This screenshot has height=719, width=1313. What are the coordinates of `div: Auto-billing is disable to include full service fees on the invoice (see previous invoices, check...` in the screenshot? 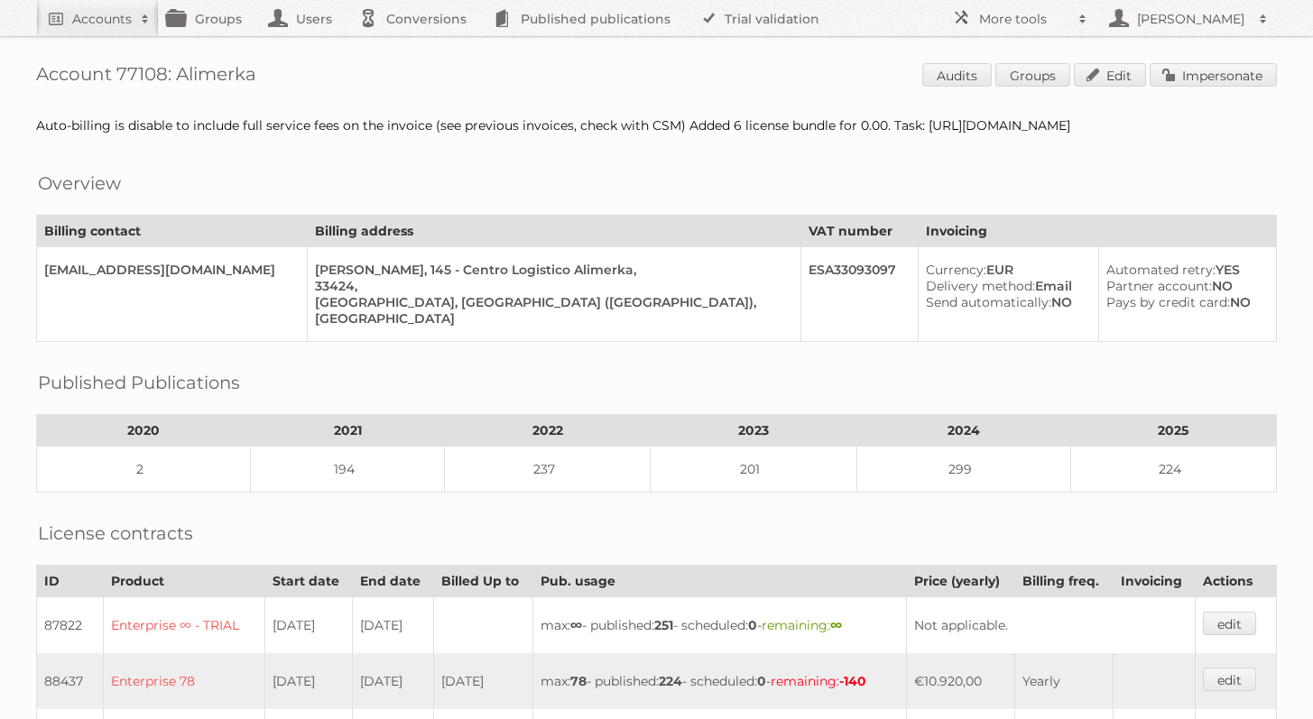 It's located at (656, 125).